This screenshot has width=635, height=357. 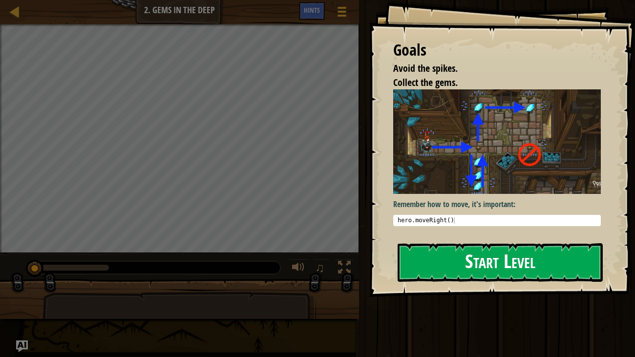 I want to click on img: Gems in the deep, so click(x=498, y=142).